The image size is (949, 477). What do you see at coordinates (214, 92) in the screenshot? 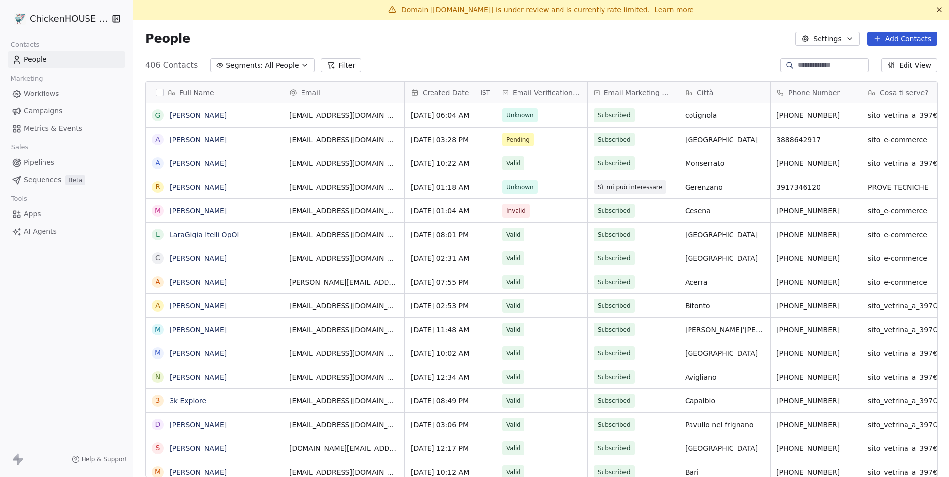
I see `div: Full Name` at bounding box center [214, 92].